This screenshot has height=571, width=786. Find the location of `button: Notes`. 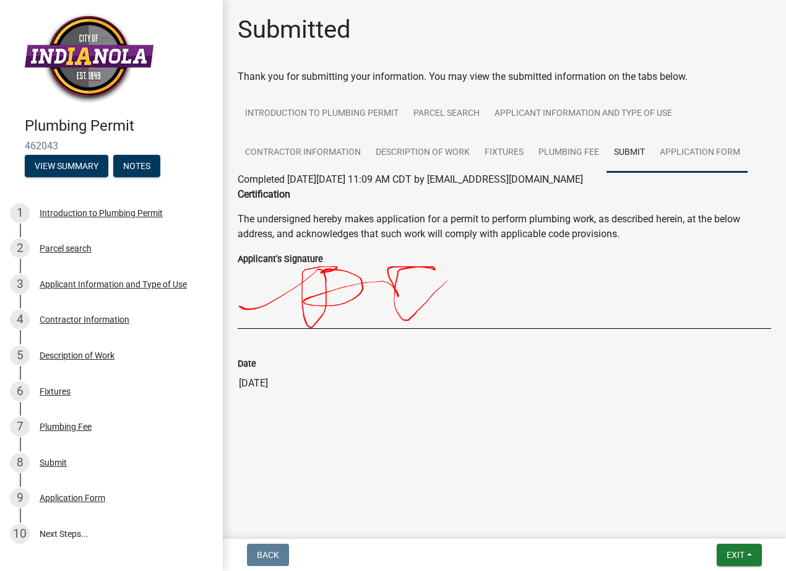

button: Notes is located at coordinates (137, 166).